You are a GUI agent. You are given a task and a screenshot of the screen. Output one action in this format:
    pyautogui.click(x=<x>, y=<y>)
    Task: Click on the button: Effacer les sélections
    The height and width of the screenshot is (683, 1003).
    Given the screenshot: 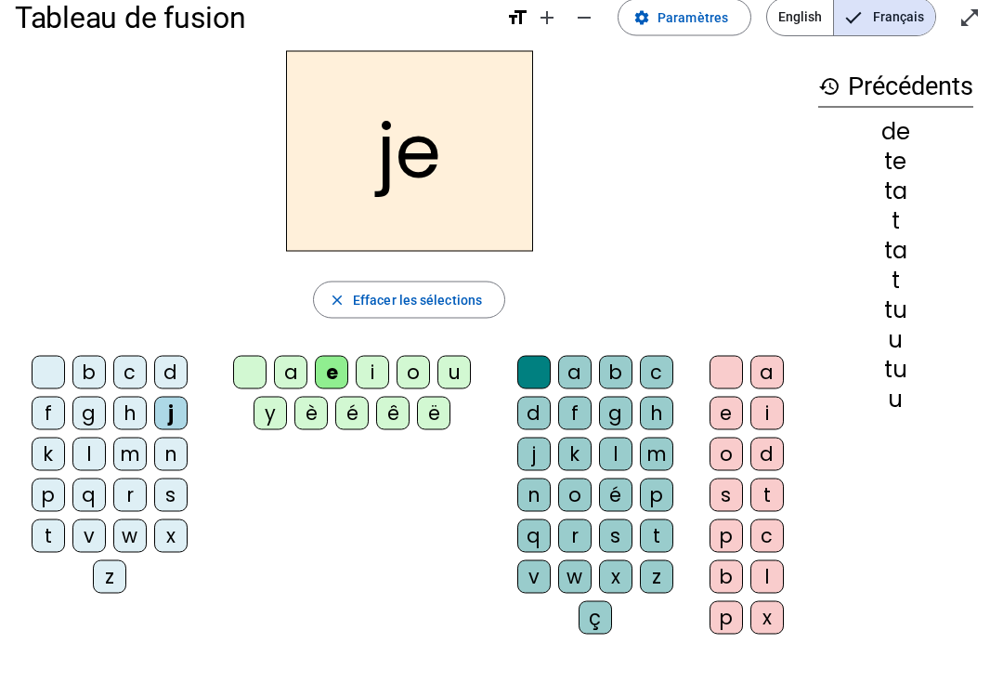 What is the action you would take?
    pyautogui.click(x=409, y=300)
    